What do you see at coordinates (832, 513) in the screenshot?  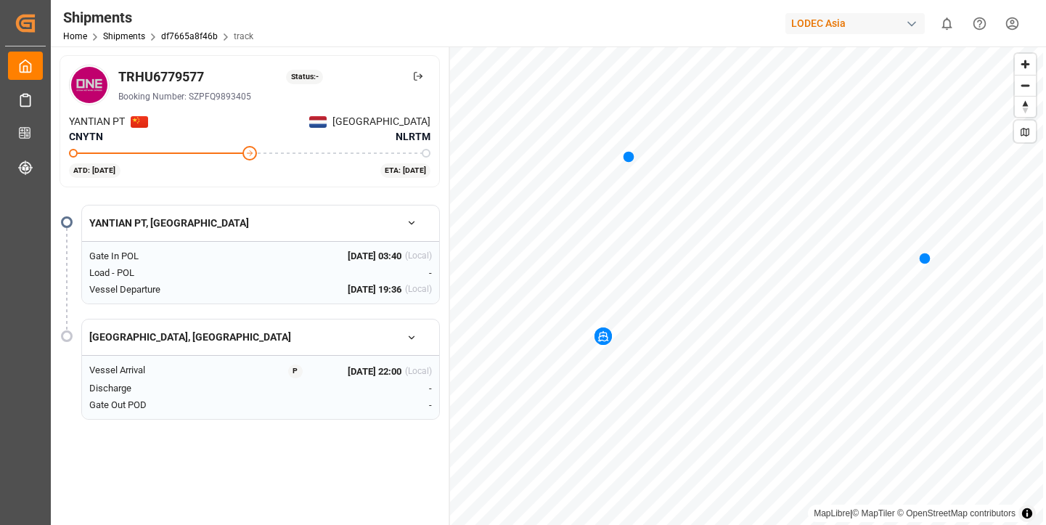 I see `a: MapLibre` at bounding box center [832, 513].